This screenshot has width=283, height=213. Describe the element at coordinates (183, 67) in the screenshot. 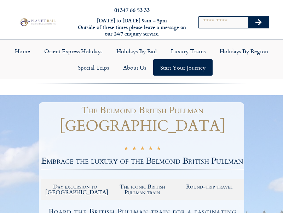

I see `a: Start your Journey` at that location.